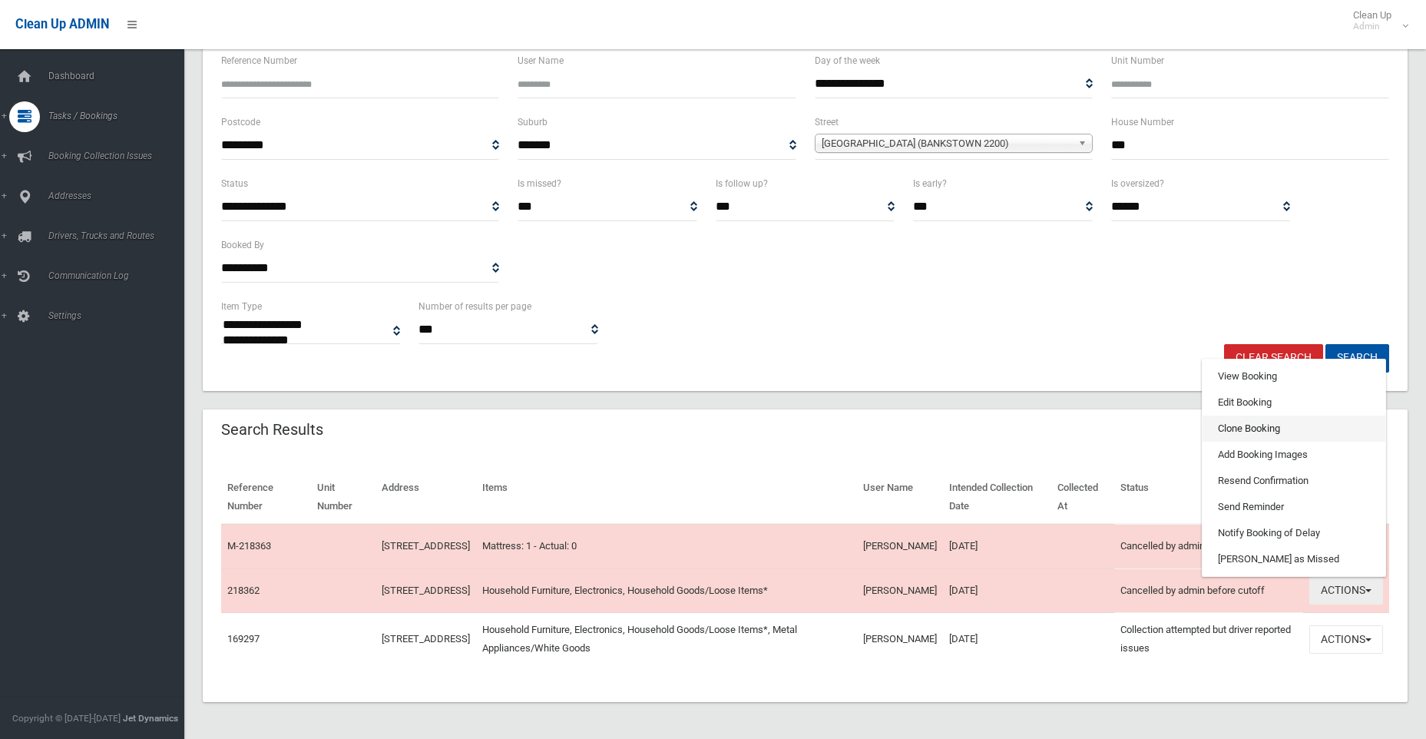  What do you see at coordinates (240, 122) in the screenshot?
I see `label: Postcode` at bounding box center [240, 122].